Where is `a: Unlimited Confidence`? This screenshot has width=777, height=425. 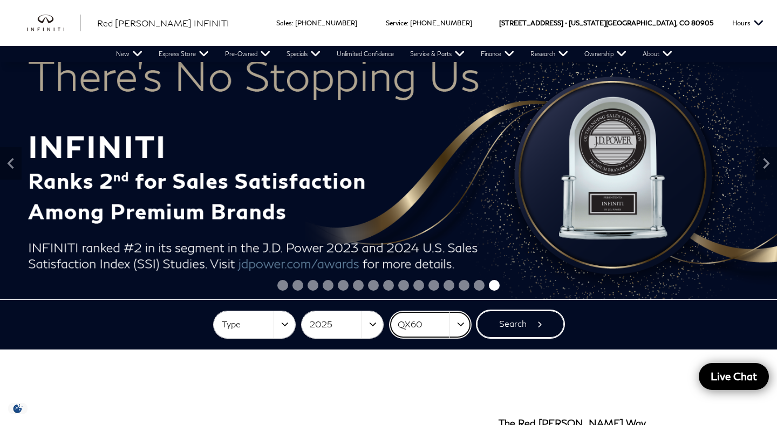
a: Unlimited Confidence is located at coordinates (365, 54).